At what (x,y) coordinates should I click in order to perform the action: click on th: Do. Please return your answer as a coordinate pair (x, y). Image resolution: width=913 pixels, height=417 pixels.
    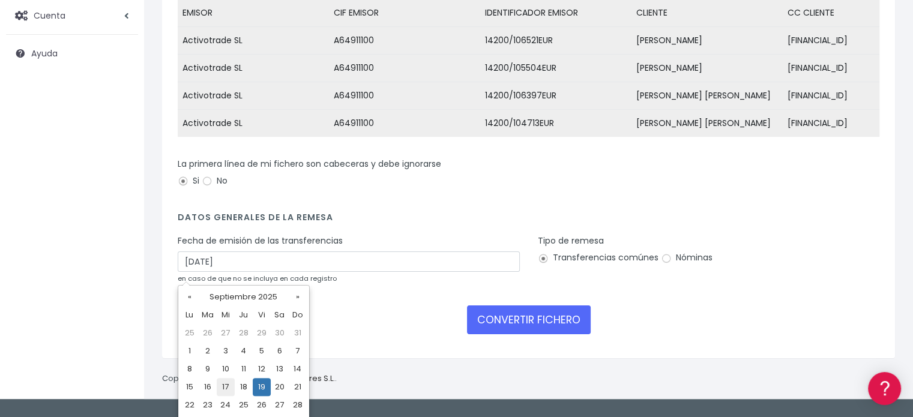
    Looking at the image, I should click on (298, 315).